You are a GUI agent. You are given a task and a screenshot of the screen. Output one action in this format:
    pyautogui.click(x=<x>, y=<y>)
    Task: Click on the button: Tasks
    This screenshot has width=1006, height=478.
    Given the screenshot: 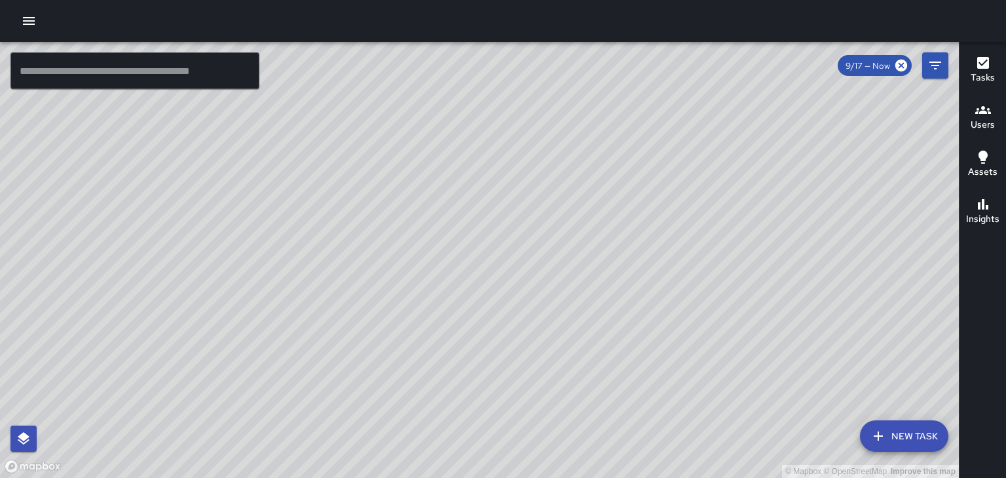 What is the action you would take?
    pyautogui.click(x=983, y=71)
    